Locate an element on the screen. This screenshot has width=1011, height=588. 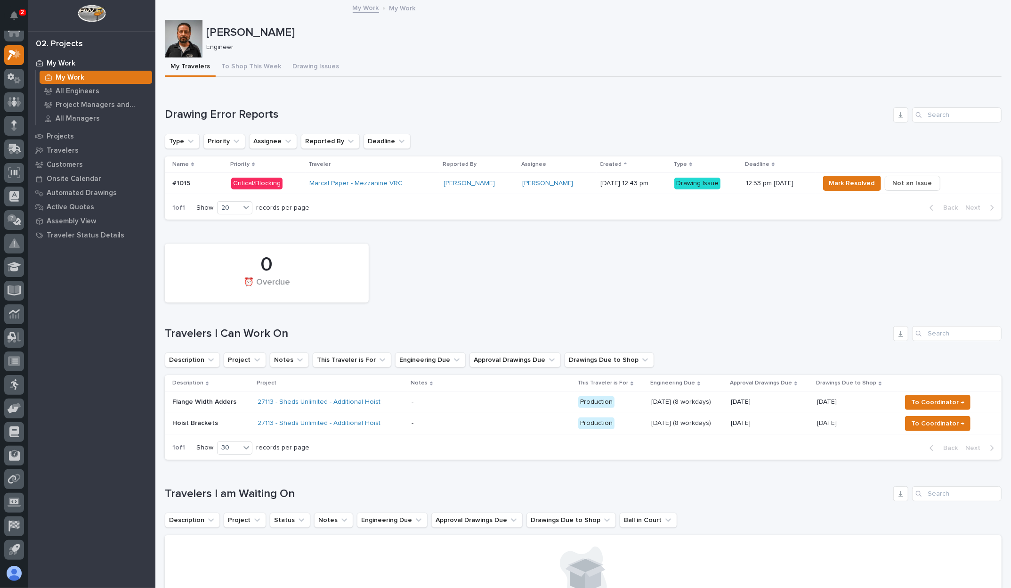
p: Flange Width Adders is located at coordinates (211, 402).